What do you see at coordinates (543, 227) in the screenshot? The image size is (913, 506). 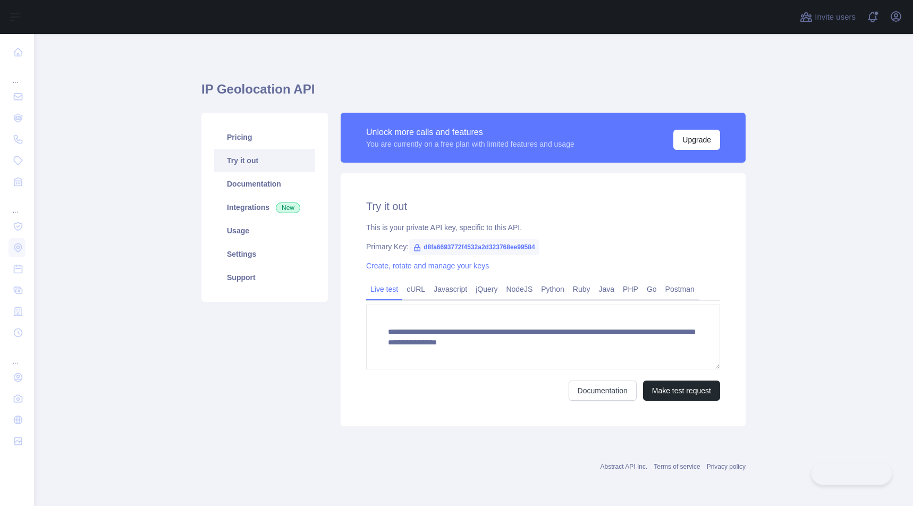 I see `div: This is your private API key, specific to this API.` at bounding box center [543, 227].